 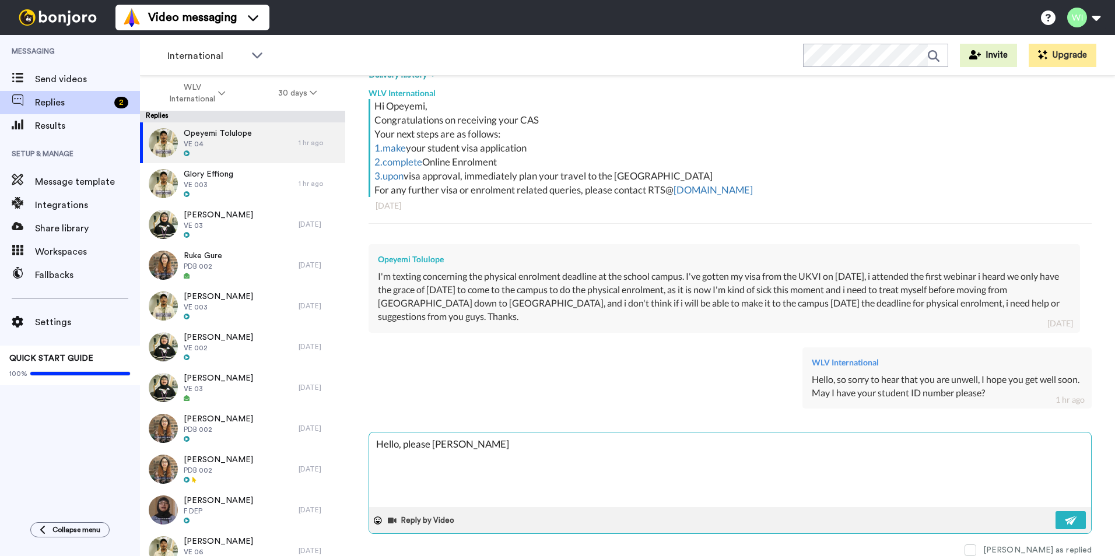 What do you see at coordinates (218, 348) in the screenshot?
I see `span: VE 002` at bounding box center [218, 348].